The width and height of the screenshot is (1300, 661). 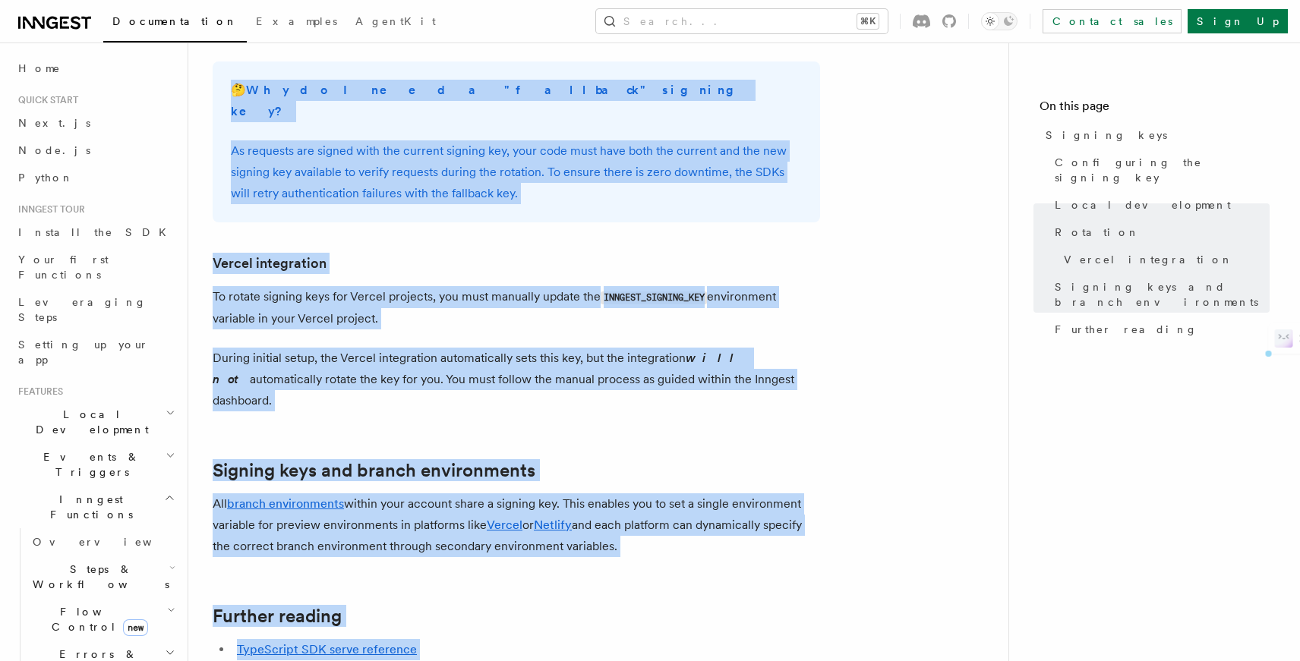 What do you see at coordinates (46, 178) in the screenshot?
I see `span: Python` at bounding box center [46, 178].